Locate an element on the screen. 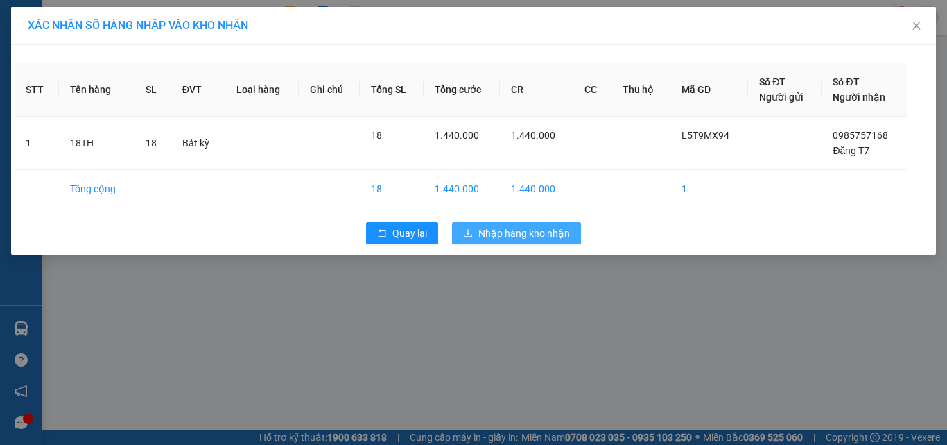 This screenshot has height=445, width=947. th: STT is located at coordinates (37, 89).